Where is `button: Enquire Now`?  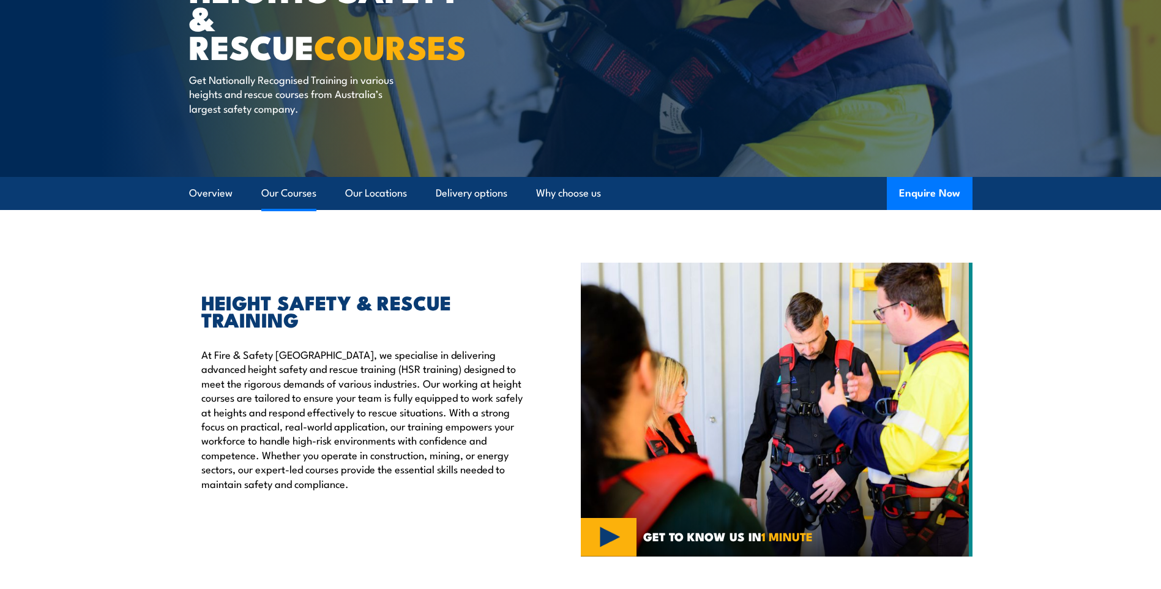 button: Enquire Now is located at coordinates (930, 193).